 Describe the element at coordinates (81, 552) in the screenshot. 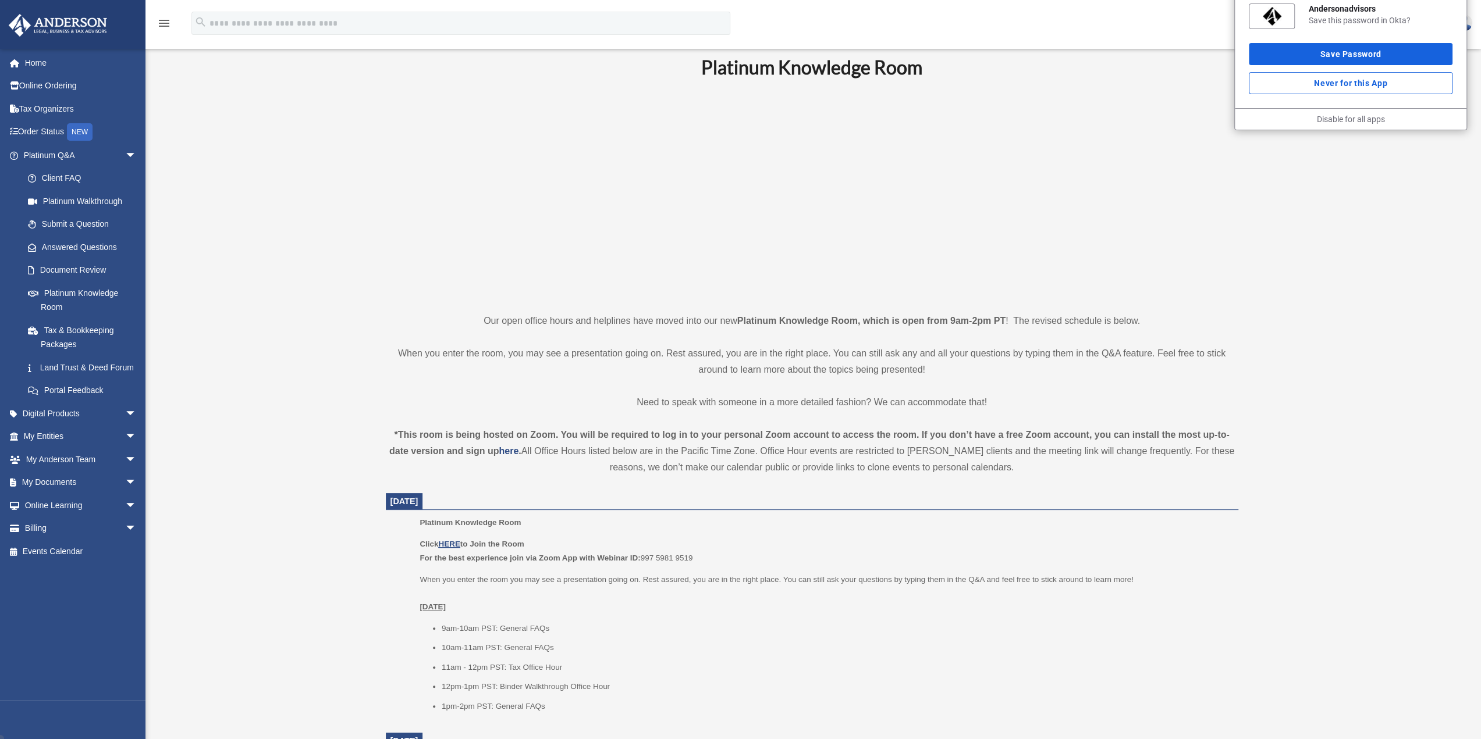

I see `a: Events Calendar` at that location.